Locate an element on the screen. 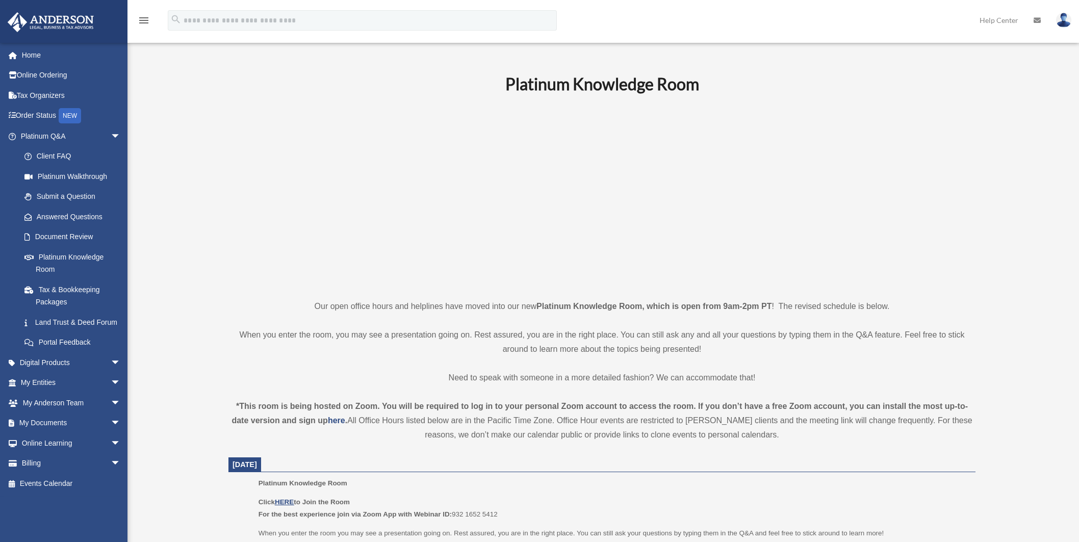  img: User Pic is located at coordinates (1064, 20).